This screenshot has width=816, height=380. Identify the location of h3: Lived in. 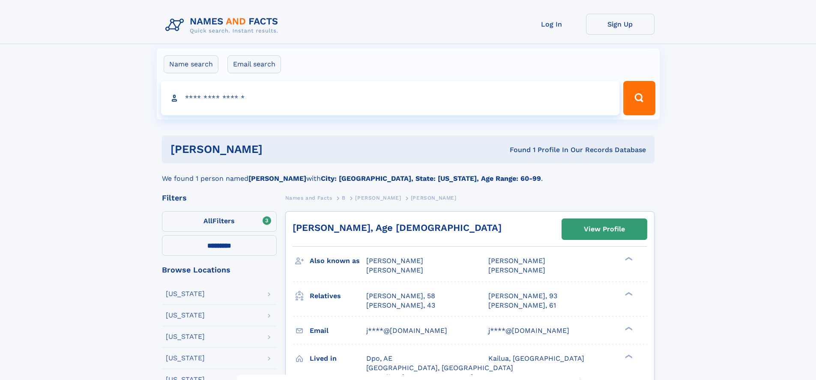
(338, 359).